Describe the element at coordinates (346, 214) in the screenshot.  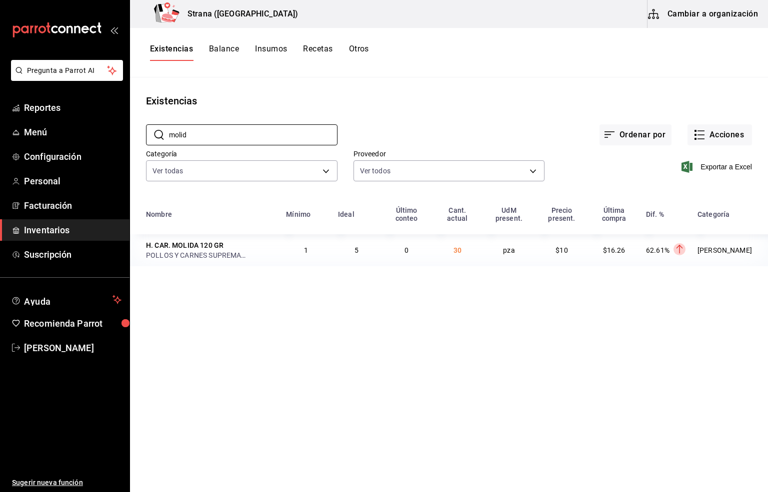
I see `div: Ideal` at that location.